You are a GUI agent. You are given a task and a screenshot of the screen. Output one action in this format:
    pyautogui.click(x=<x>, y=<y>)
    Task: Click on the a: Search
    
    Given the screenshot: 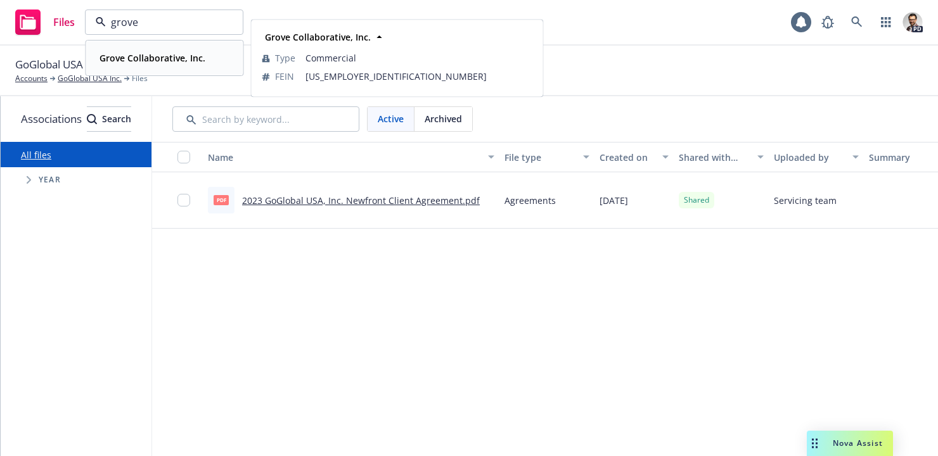 What is the action you would take?
    pyautogui.click(x=857, y=22)
    